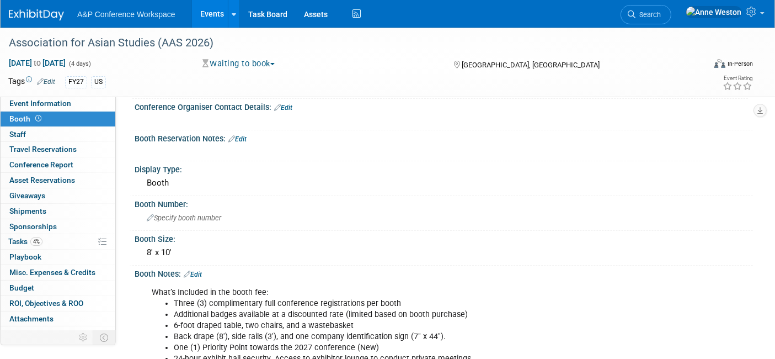 The image size is (775, 359). I want to click on a: Conference Report, so click(58, 164).